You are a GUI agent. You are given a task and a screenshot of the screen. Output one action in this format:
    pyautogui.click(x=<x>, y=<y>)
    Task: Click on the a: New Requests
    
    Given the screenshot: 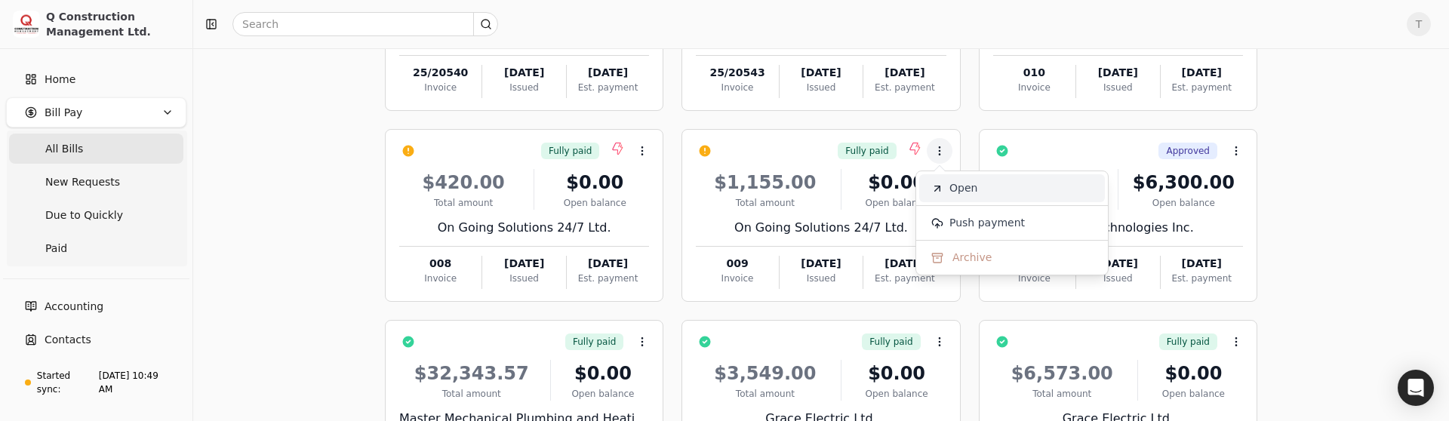 What is the action you would take?
    pyautogui.click(x=96, y=182)
    